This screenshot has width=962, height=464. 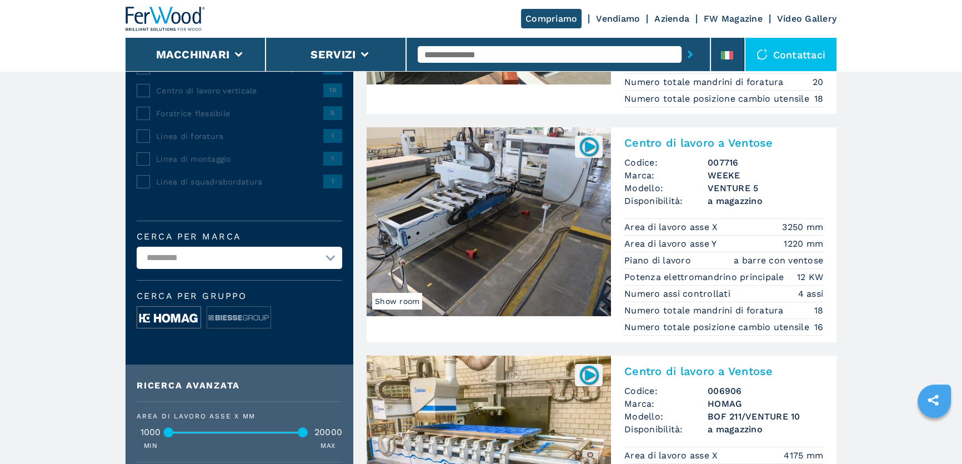 I want to click on span: Cerca per Gruppo, so click(x=239, y=296).